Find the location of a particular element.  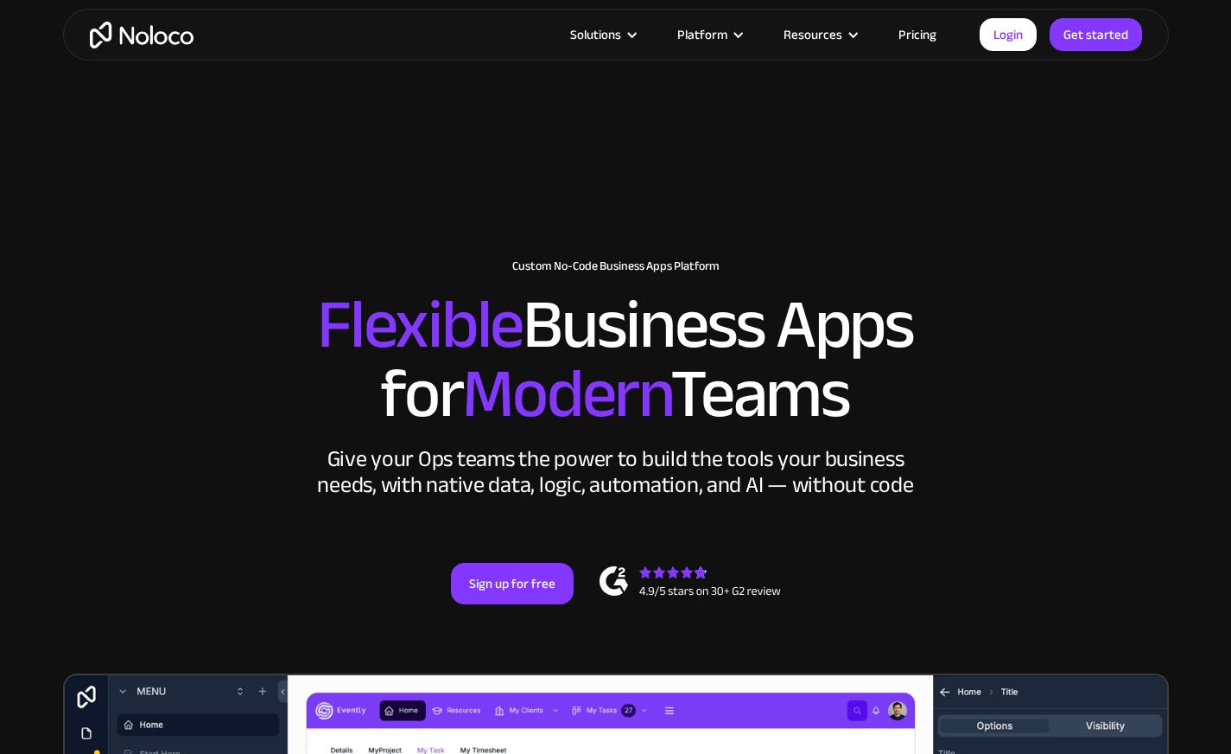

h1: Custom No-Code Business Apps Platform is located at coordinates (616, 266).